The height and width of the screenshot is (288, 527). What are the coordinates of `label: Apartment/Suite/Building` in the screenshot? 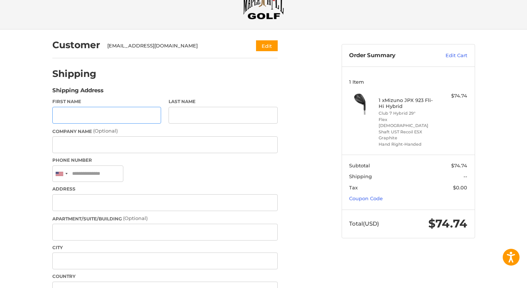 It's located at (165, 219).